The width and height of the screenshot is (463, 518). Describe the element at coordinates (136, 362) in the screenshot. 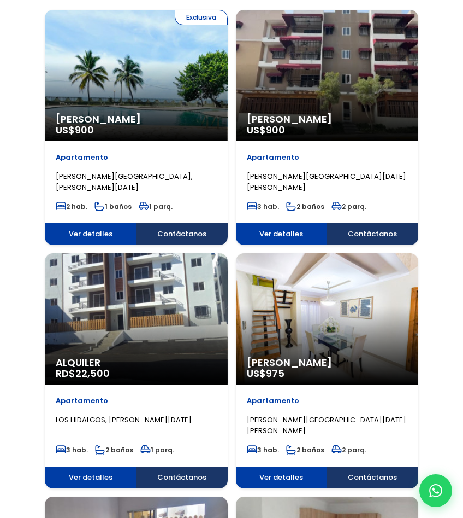

I see `span: Alquiler` at that location.